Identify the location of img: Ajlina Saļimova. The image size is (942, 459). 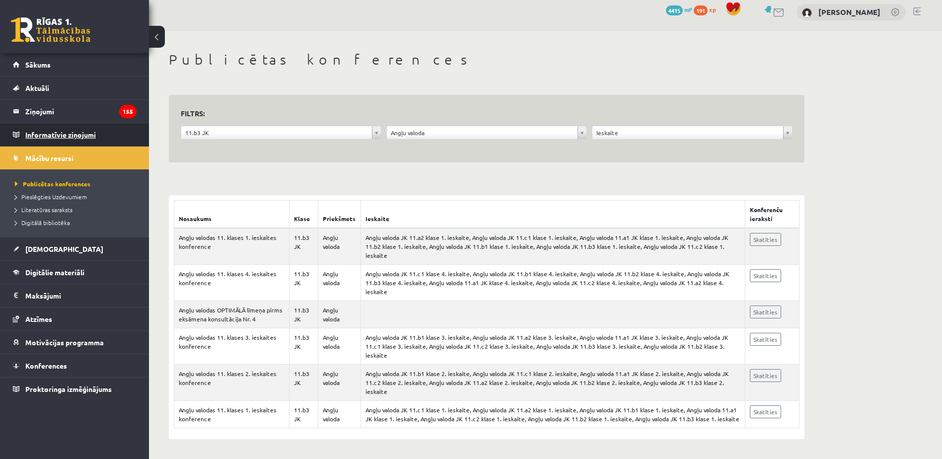
(807, 13).